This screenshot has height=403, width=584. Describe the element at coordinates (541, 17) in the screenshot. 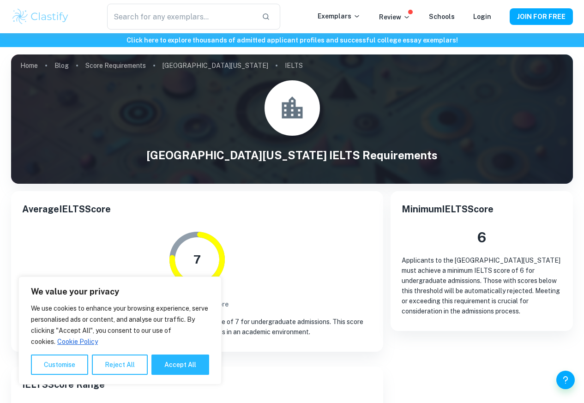

I see `a: JOIN FOR FREE` at that location.